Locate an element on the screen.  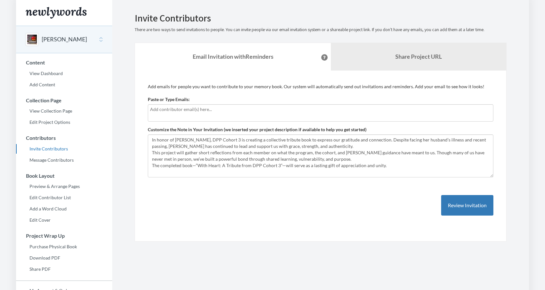
p: There are two ways to send invitations to people. You can invite people via our email invitation ... is located at coordinates (321, 30).